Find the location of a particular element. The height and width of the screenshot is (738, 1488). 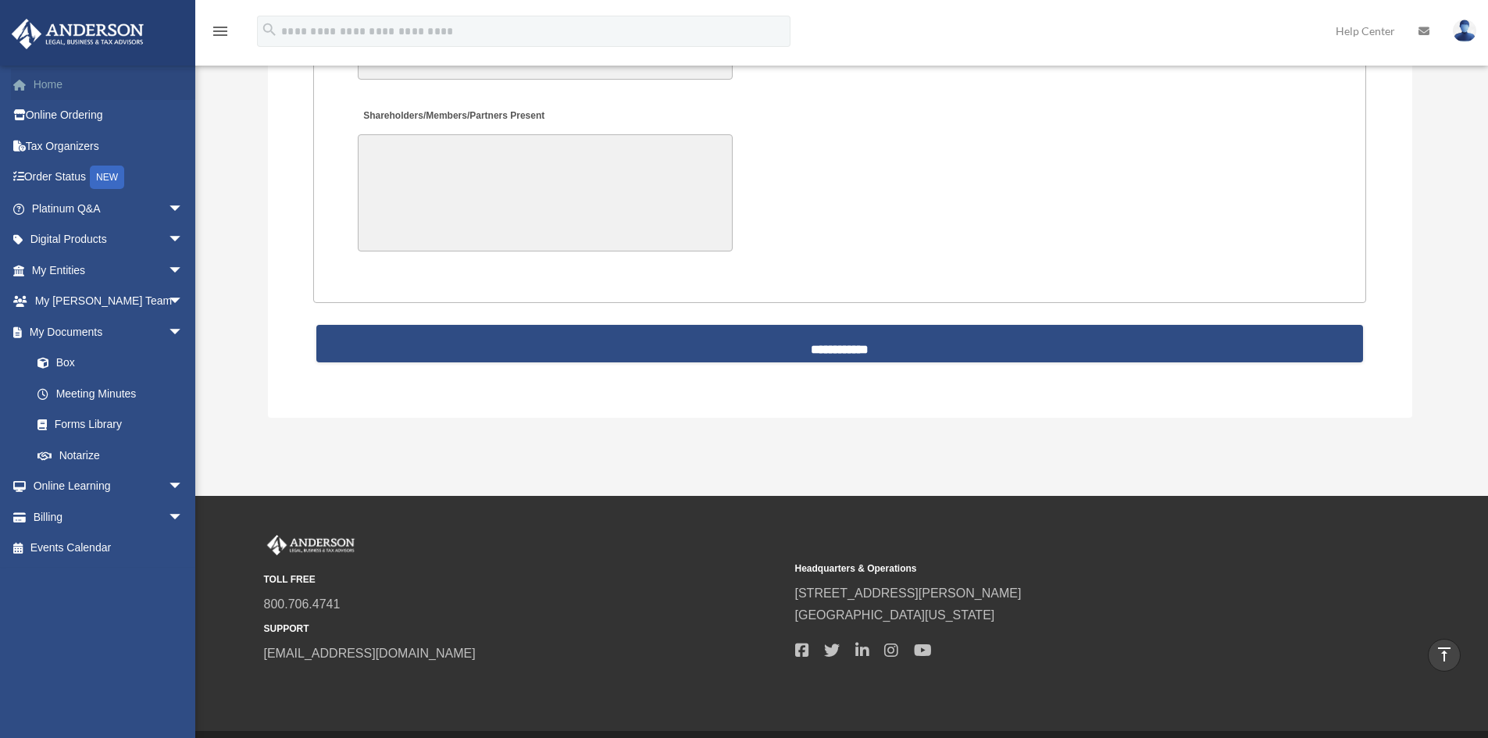

a: Meeting Minutes is located at coordinates (110, 394).